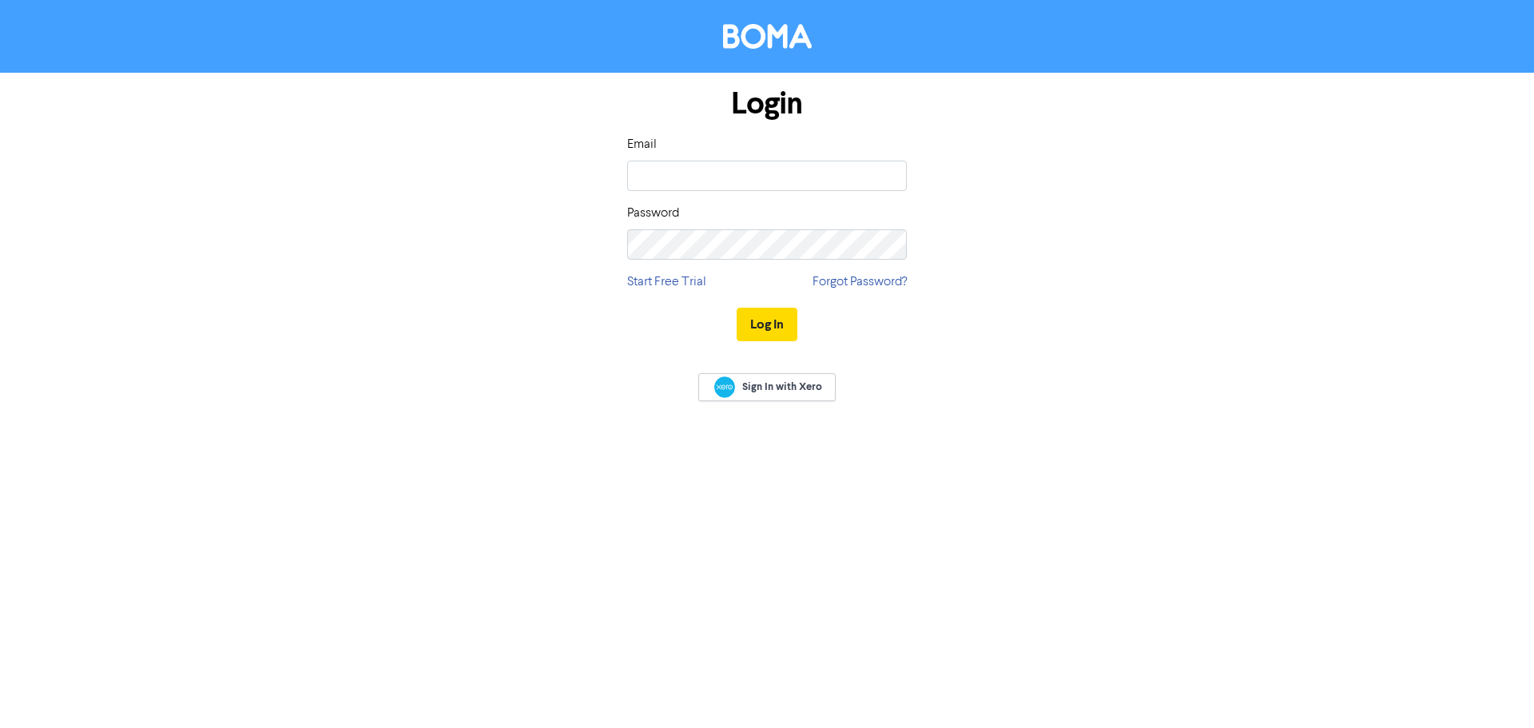 This screenshot has height=728, width=1534. I want to click on label: Email, so click(642, 145).